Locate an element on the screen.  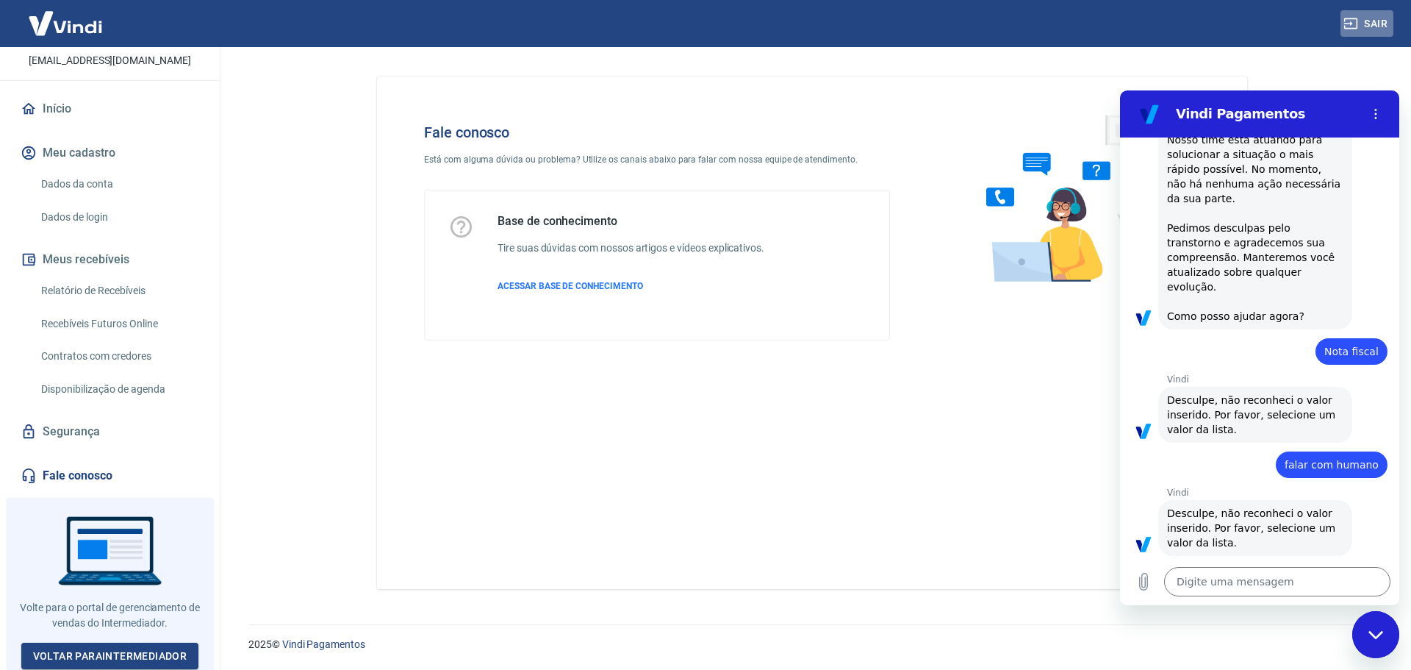
h5: Base de conhecimento is located at coordinates (631, 221).